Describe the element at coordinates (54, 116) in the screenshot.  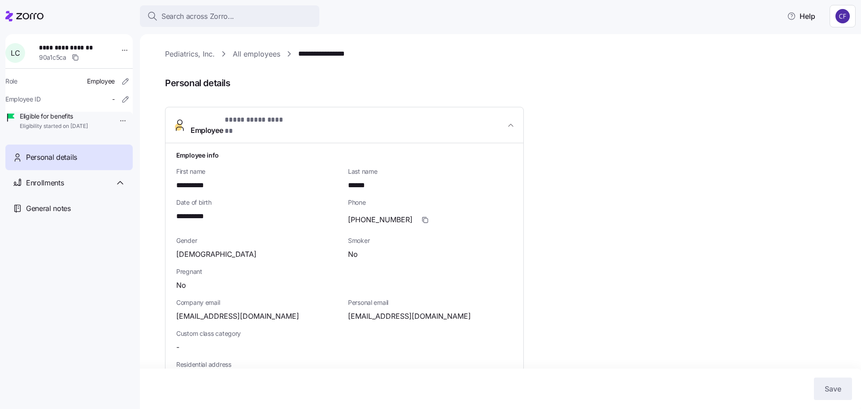
I see `span: Eligible for benefits` at that location.